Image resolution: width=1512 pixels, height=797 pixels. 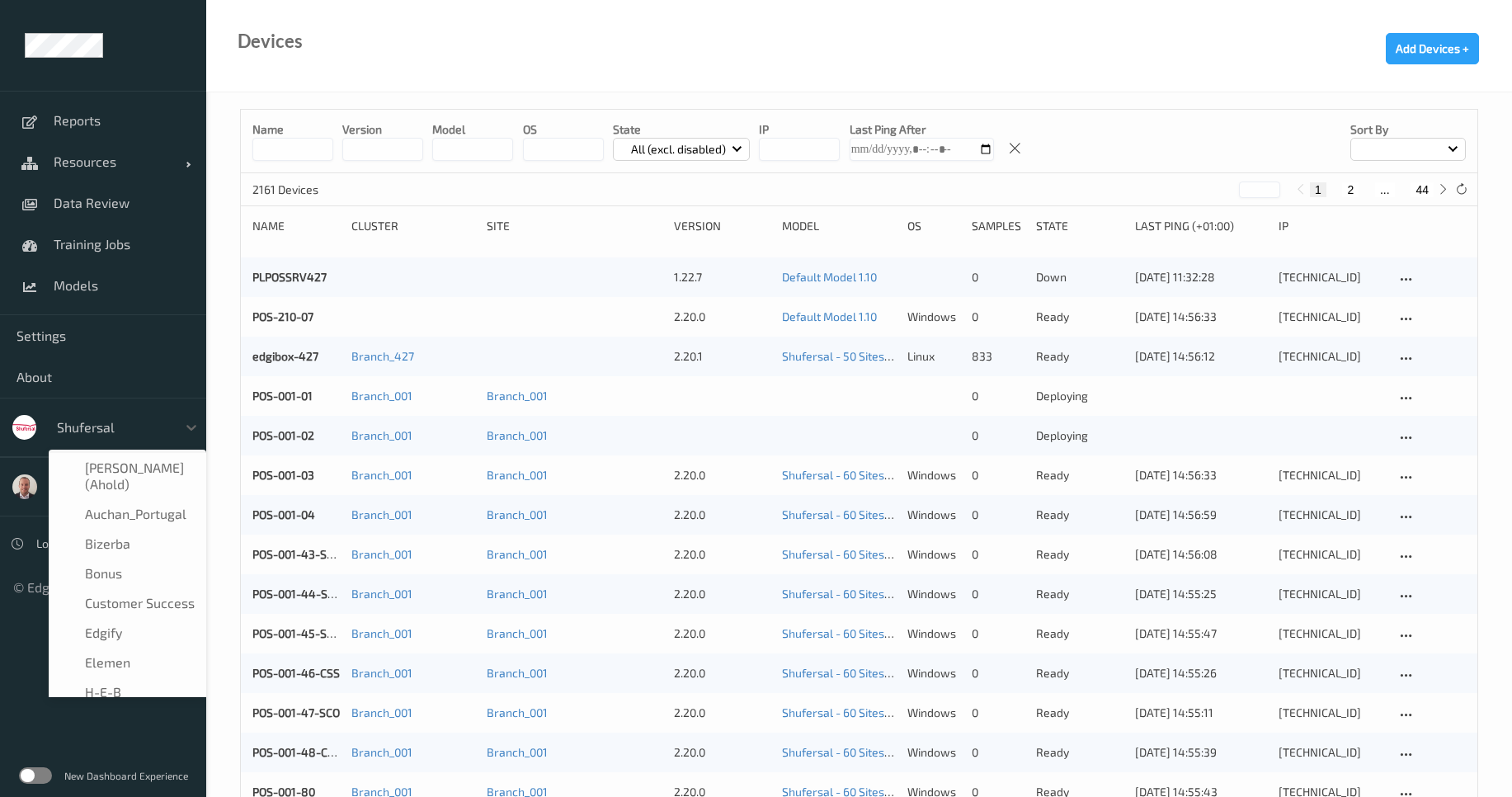 I want to click on div: 1.22.7, so click(x=722, y=277).